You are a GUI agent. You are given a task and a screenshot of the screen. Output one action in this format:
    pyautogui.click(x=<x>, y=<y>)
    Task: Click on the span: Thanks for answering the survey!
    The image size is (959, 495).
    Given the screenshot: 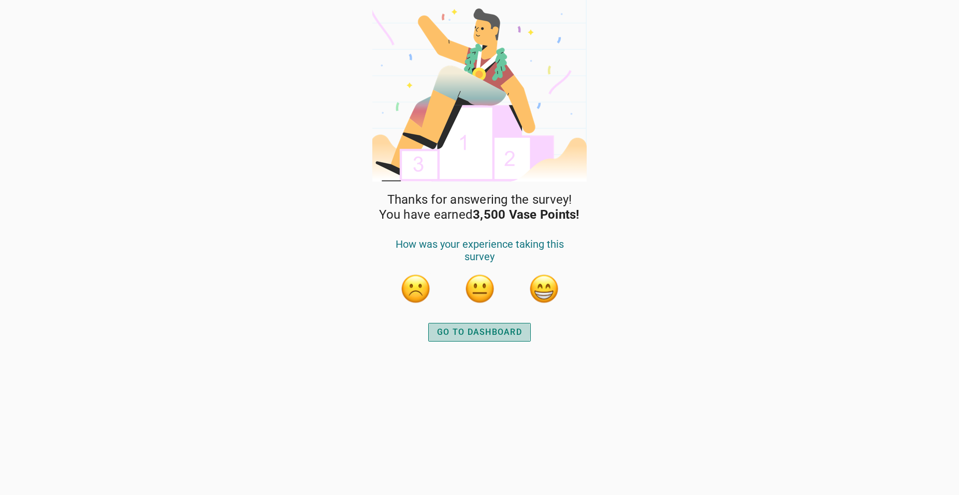 What is the action you would take?
    pyautogui.click(x=480, y=199)
    